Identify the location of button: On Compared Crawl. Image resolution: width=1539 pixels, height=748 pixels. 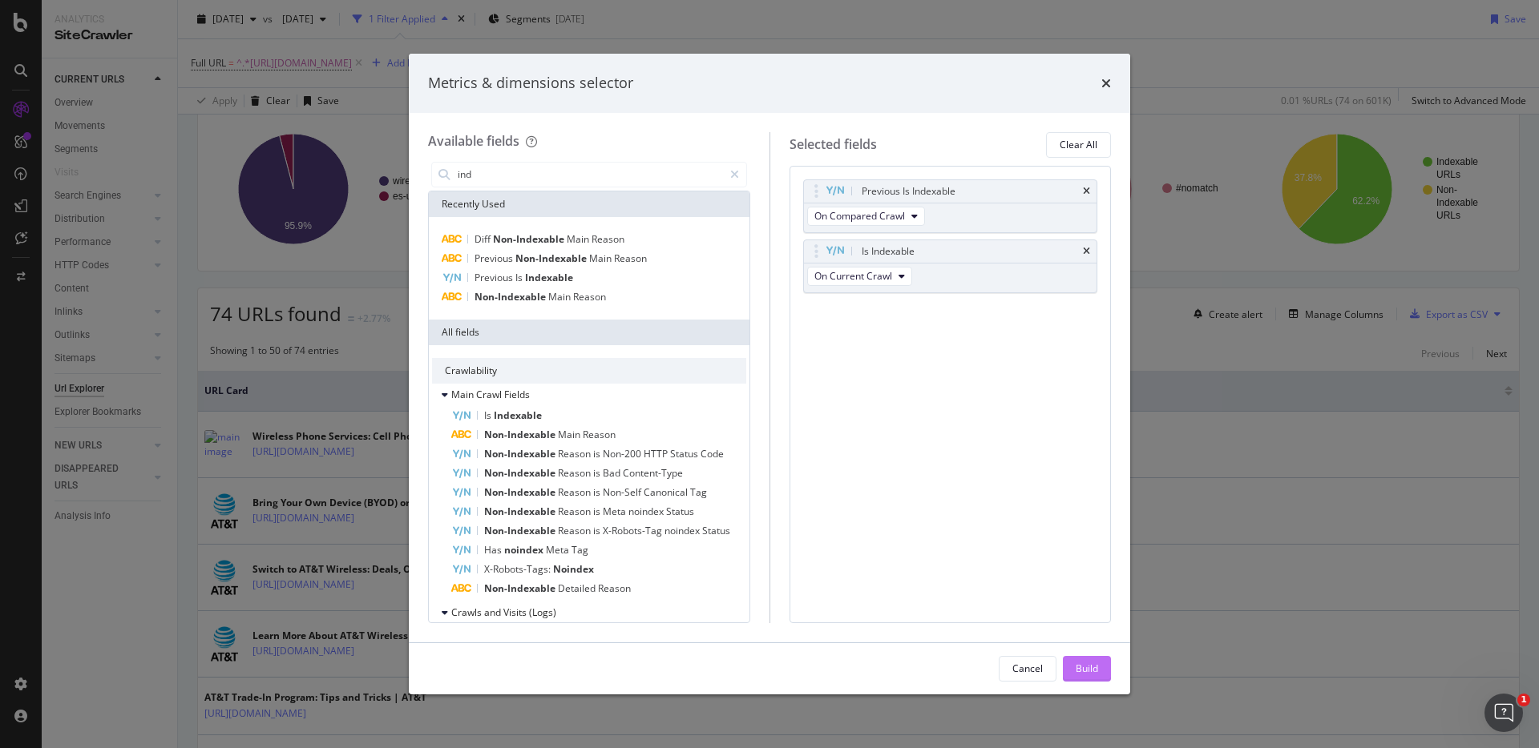
(865, 216).